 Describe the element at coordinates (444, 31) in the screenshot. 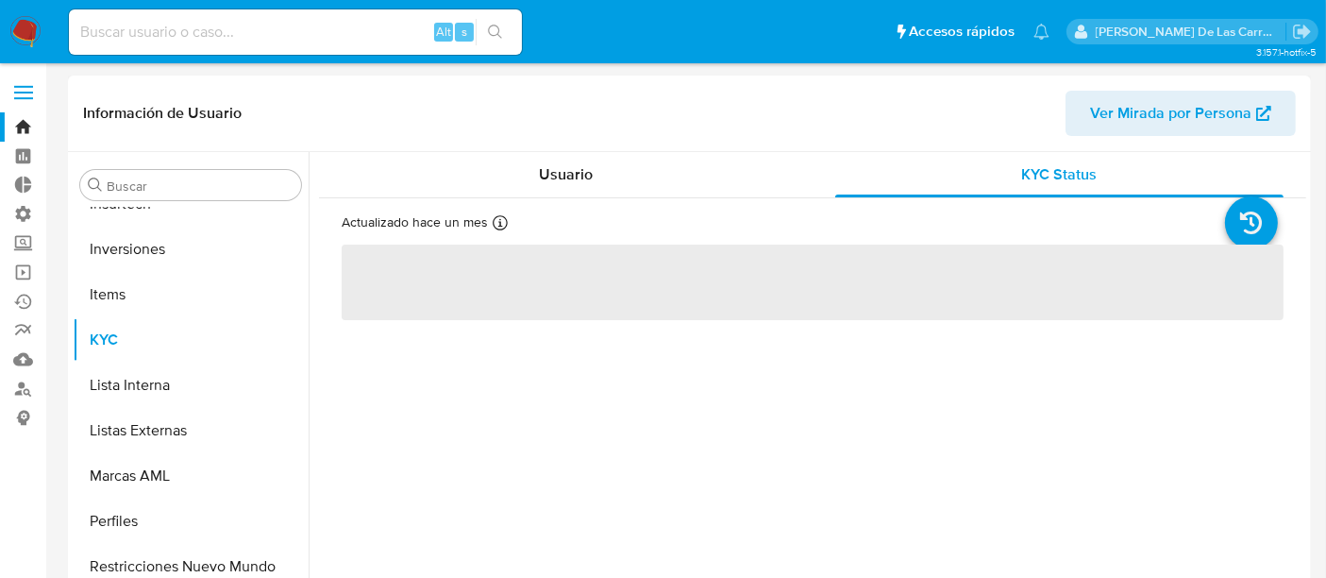

I see `span: Alt` at that location.